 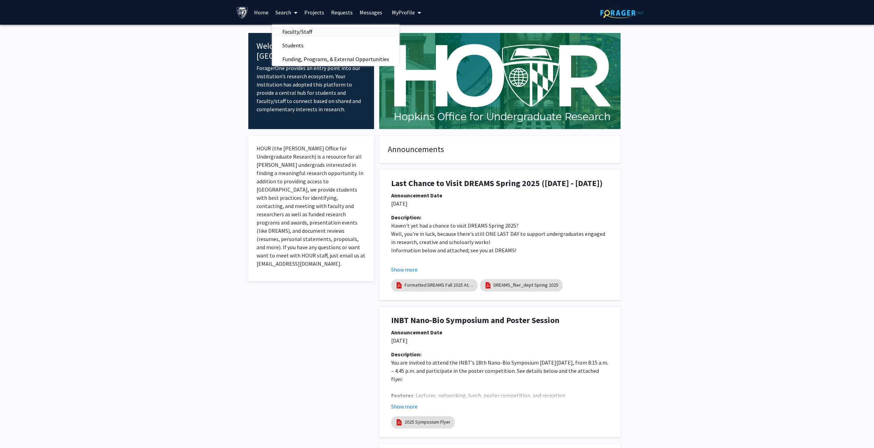 What do you see at coordinates (499, 149) in the screenshot?
I see `h4: Announcements` at bounding box center [499, 149].